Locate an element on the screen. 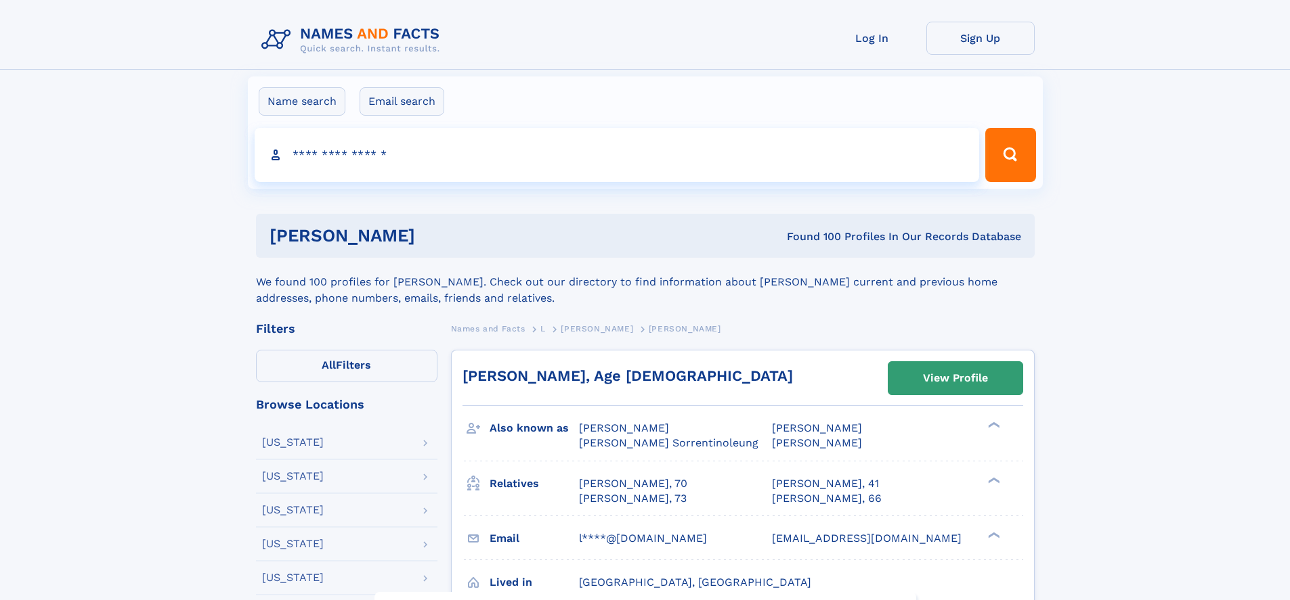 The image size is (1290, 600). h3: Also known as is located at coordinates (534, 428).